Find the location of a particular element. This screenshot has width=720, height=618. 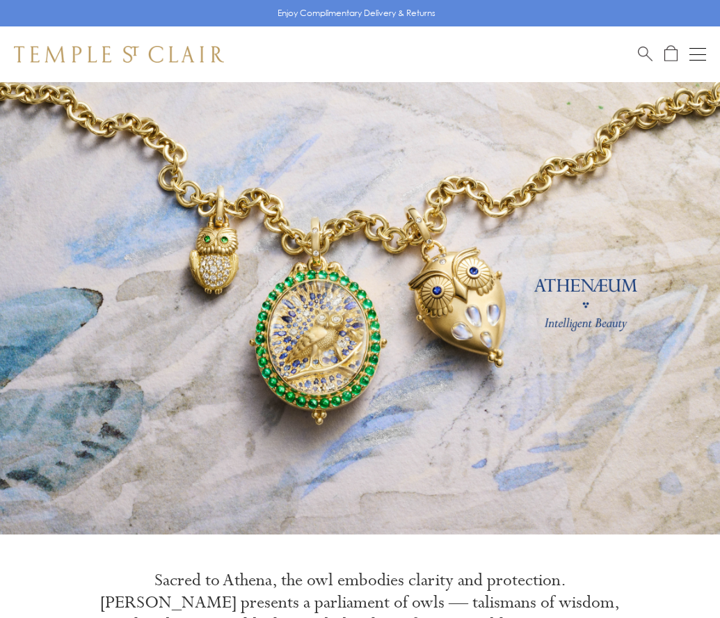

img: Temple St. Clair is located at coordinates (119, 54).